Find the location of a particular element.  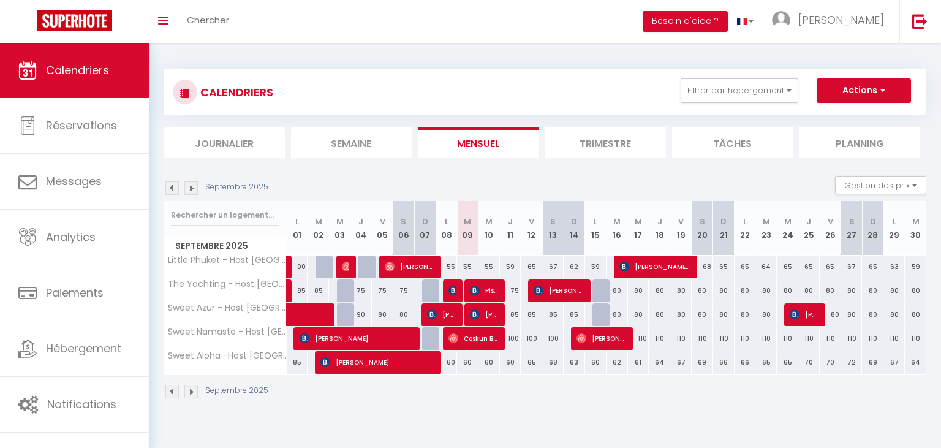

div: 55 is located at coordinates (467, 266).